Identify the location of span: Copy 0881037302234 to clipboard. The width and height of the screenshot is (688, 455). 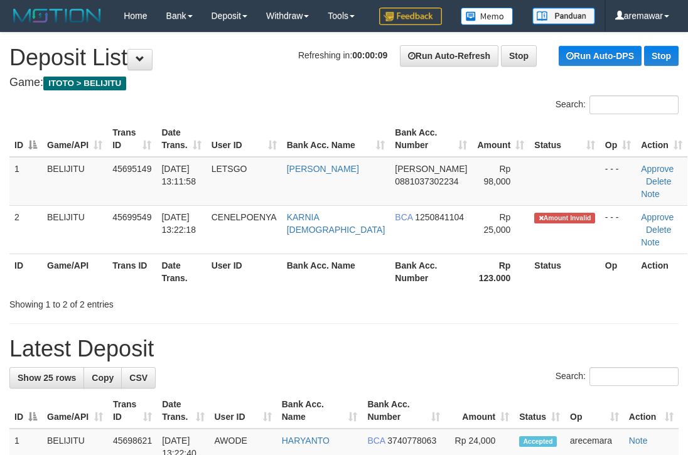
(426, 181).